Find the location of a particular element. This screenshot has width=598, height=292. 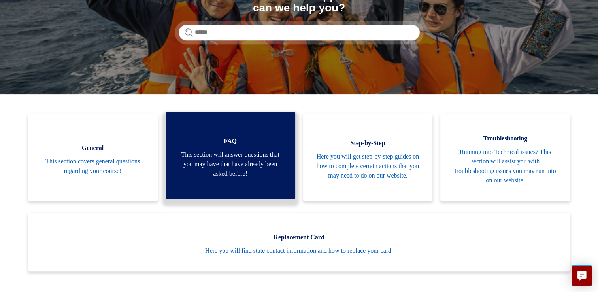

span: Step-by-Step is located at coordinates (368, 143).